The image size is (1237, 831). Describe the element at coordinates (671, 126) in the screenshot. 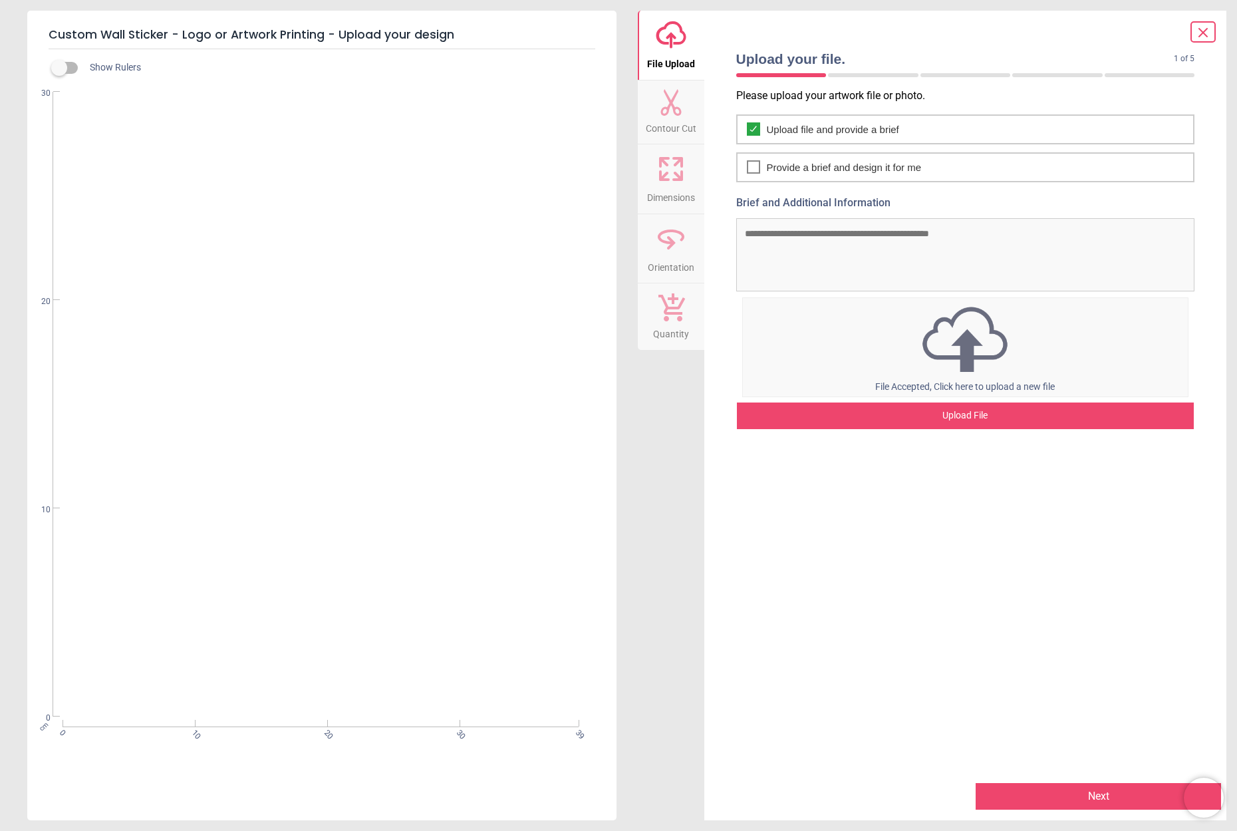

I see `span: Contour Cut` at that location.